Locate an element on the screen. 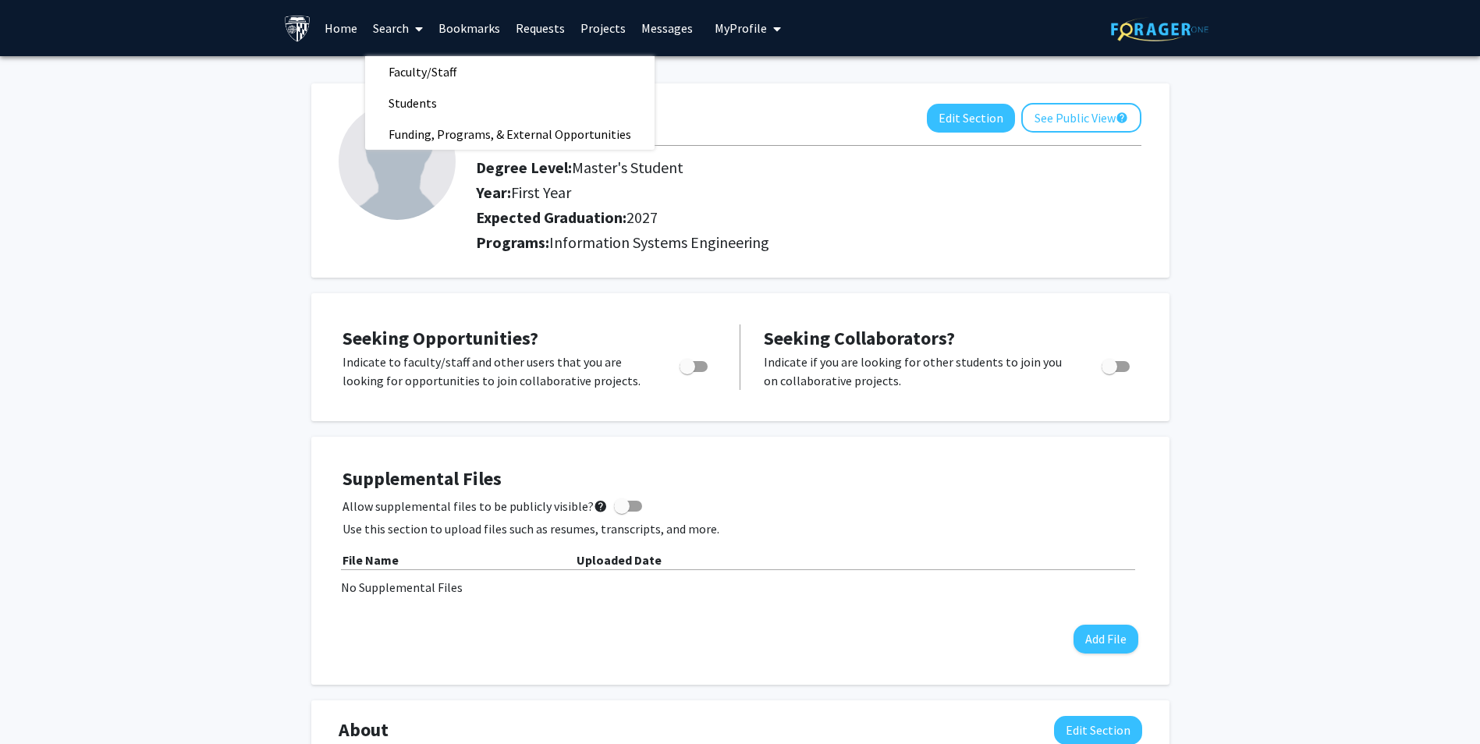 The image size is (1480, 744). img: ForagerOne Logo is located at coordinates (1159, 29).